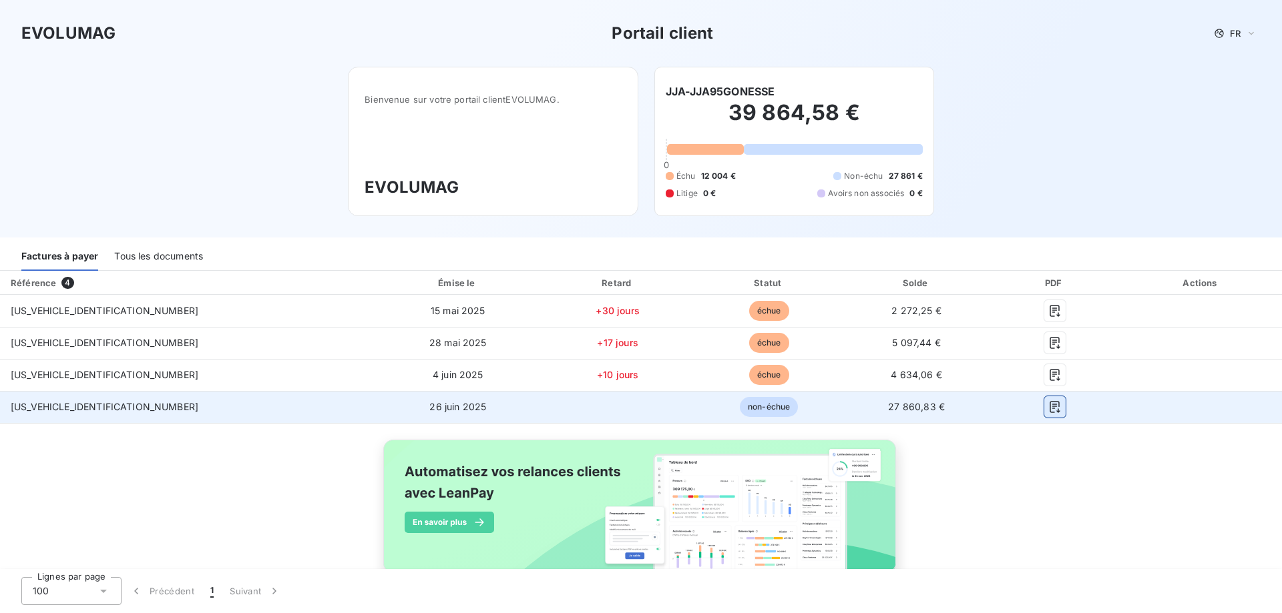  What do you see at coordinates (794, 119) in the screenshot?
I see `h2: 39 864,58 €` at bounding box center [794, 119].